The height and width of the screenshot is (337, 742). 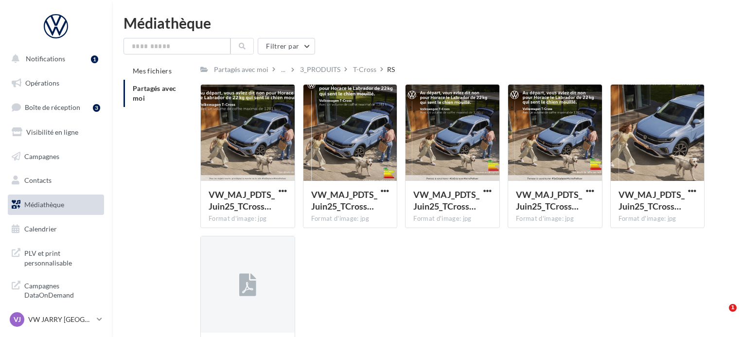 I want to click on button: Notifications 1, so click(x=54, y=59).